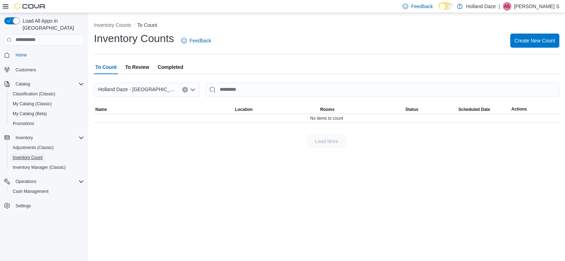 The width and height of the screenshot is (565, 261). Describe the element at coordinates (44, 206) in the screenshot. I see `button: Settings` at that location.